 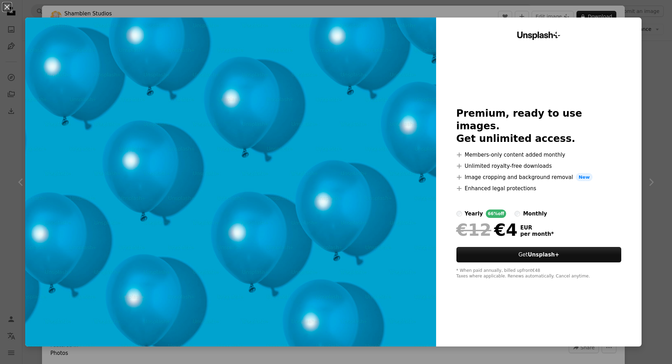 I want to click on span: per month *, so click(x=537, y=234).